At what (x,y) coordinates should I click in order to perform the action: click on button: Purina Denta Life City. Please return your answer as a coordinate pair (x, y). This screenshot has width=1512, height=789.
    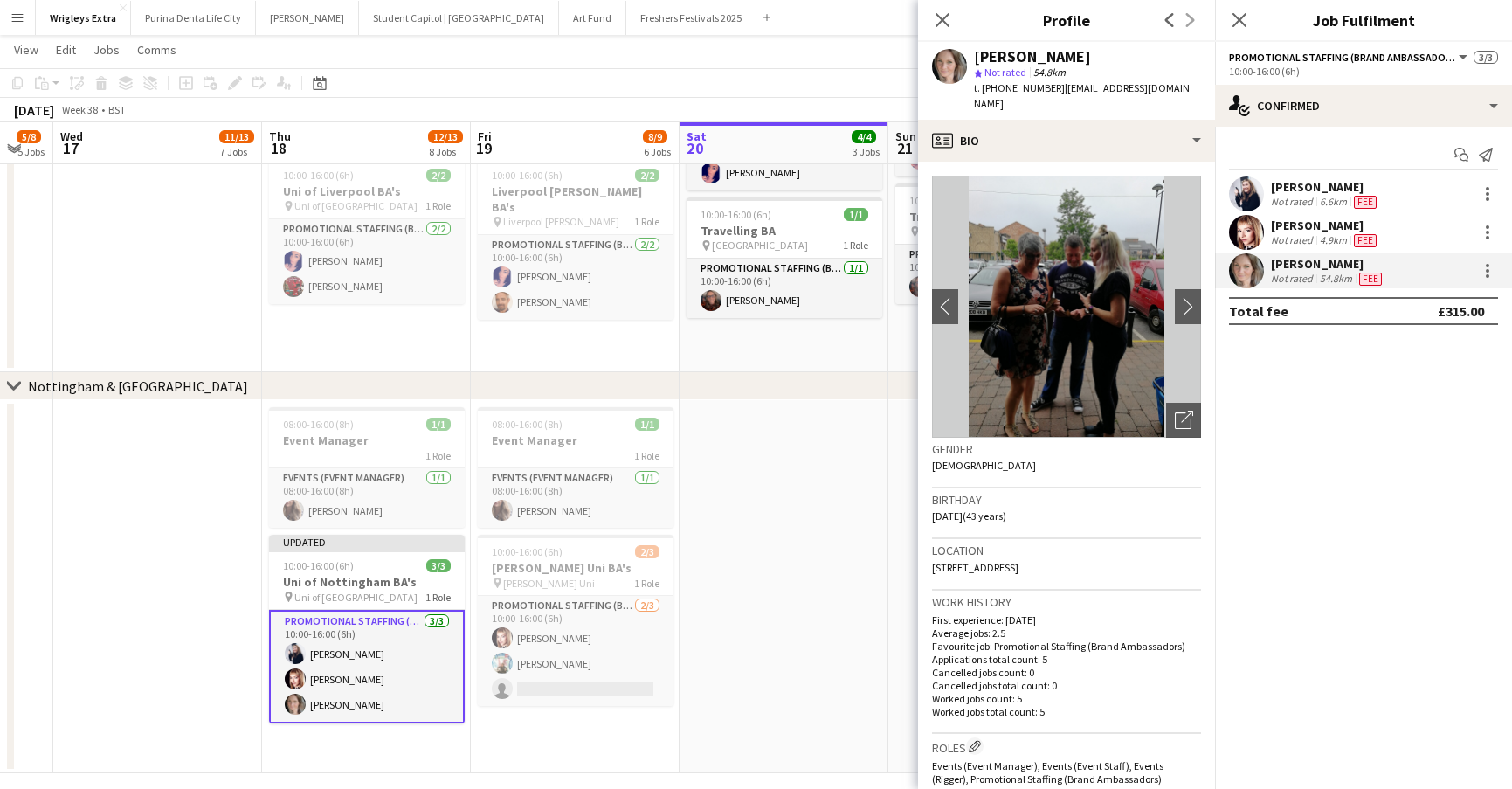
    Looking at the image, I should click on (194, 18).